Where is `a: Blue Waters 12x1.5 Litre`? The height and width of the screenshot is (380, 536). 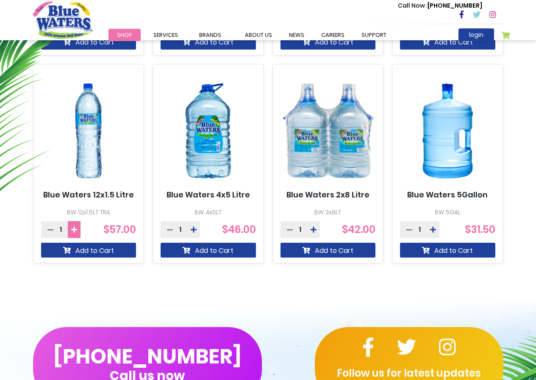 a: Blue Waters 12x1.5 Litre is located at coordinates (89, 195).